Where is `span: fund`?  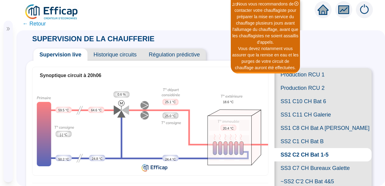 span: fund is located at coordinates (344, 10).